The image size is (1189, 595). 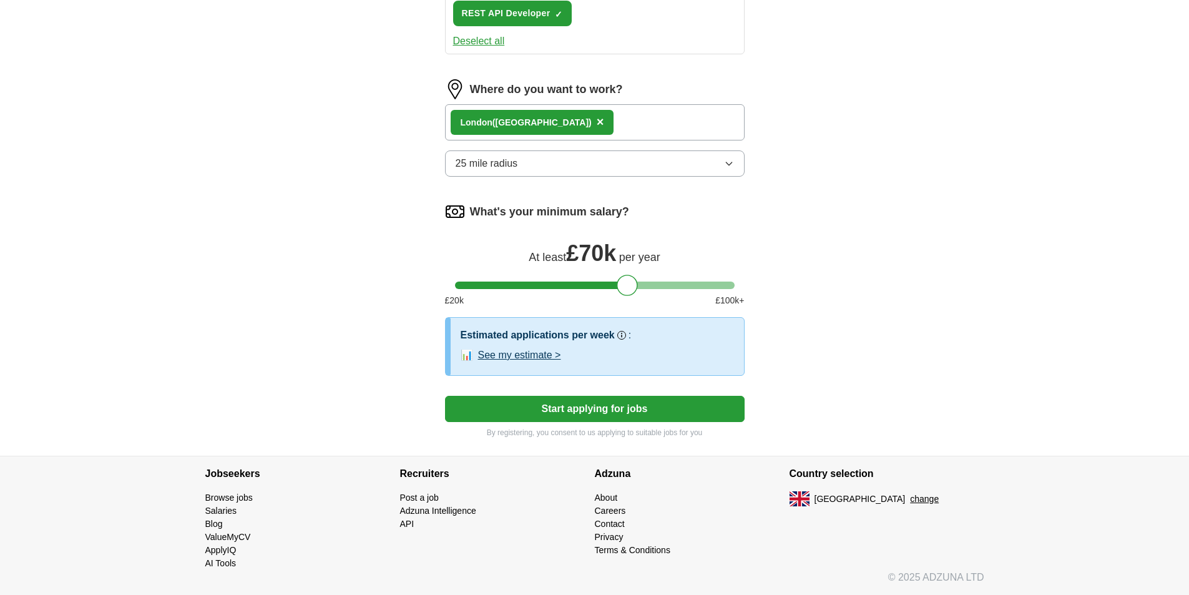 What do you see at coordinates (469, 122) in the screenshot?
I see `strong: Lon` at bounding box center [469, 122].